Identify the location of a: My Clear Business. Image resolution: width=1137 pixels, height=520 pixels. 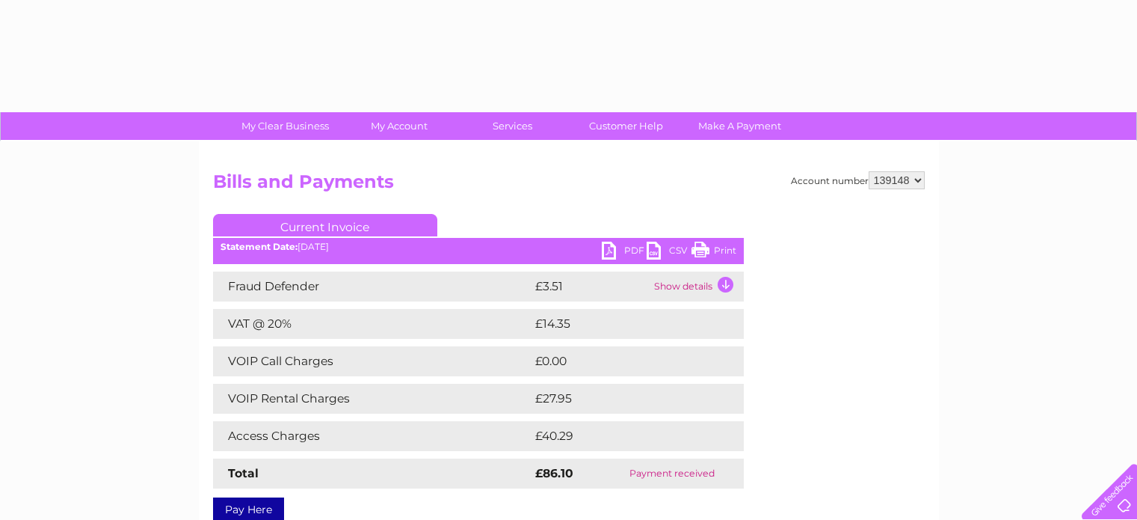
(285, 126).